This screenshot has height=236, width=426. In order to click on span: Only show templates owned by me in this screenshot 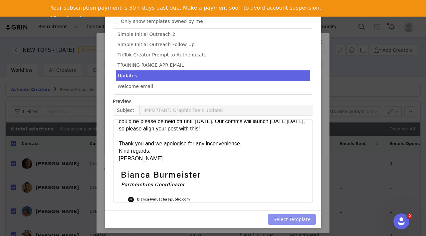, I will do `click(162, 21)`.